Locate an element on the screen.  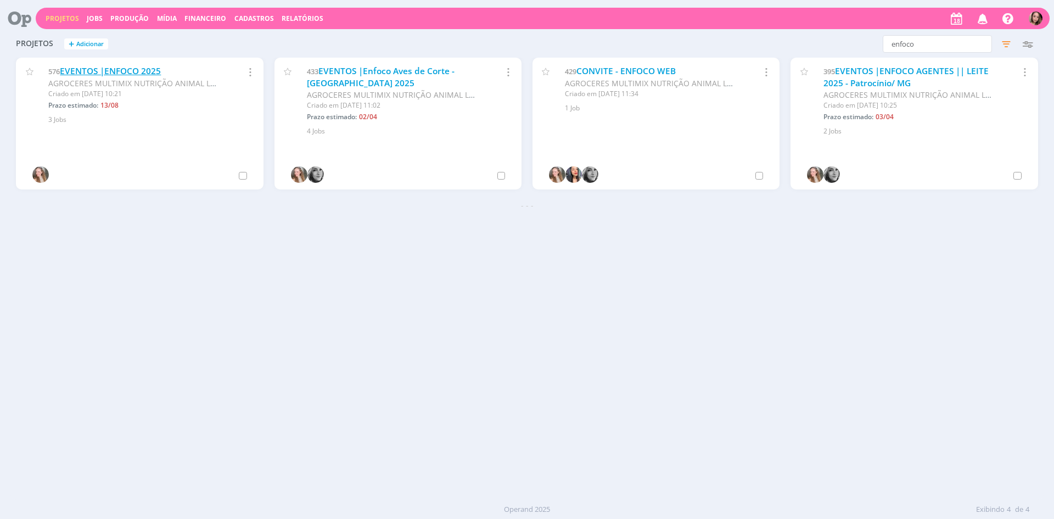
button: Produção is located at coordinates (130, 19).